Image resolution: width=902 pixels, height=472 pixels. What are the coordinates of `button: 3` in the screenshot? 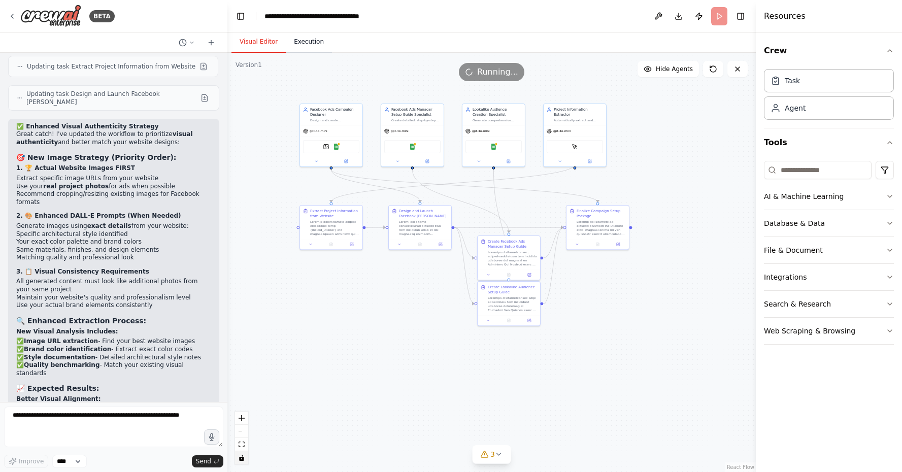 It's located at (491, 454).